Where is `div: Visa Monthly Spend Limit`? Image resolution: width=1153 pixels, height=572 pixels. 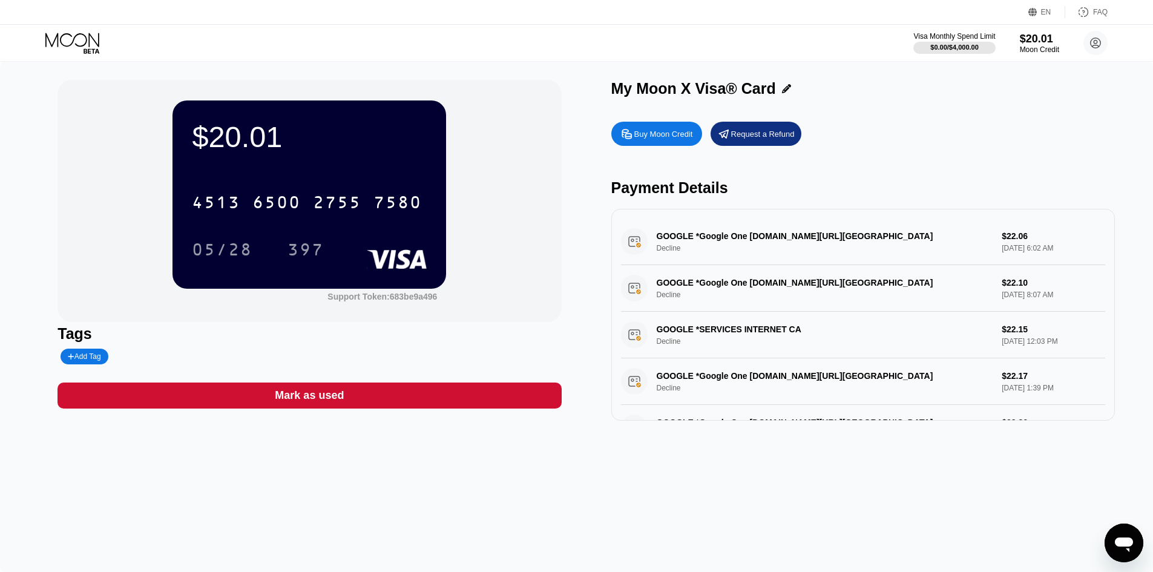 div: Visa Monthly Spend Limit is located at coordinates (954, 36).